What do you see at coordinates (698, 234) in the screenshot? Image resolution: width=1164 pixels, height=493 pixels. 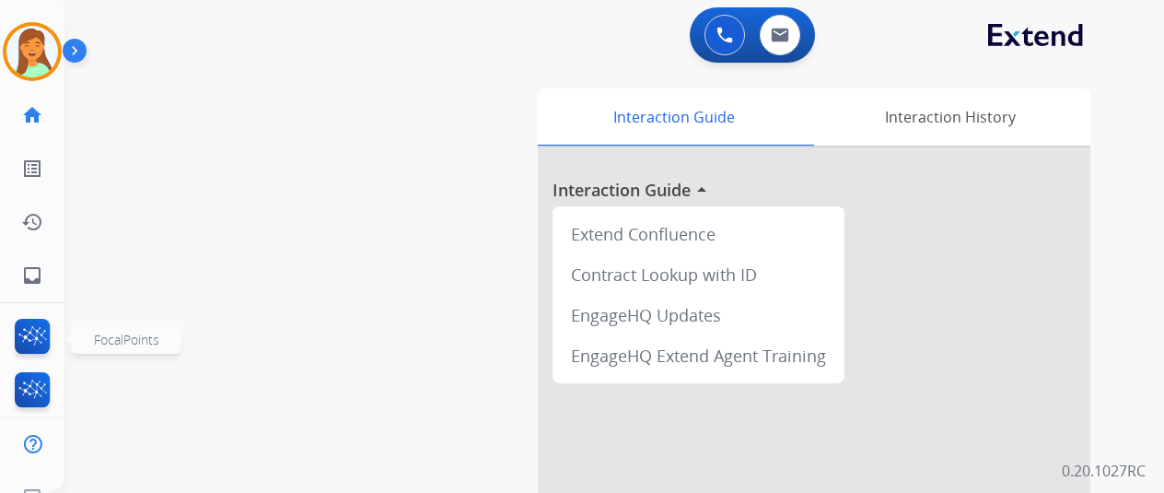 I see `div: Extend Confluence` at bounding box center [698, 234].